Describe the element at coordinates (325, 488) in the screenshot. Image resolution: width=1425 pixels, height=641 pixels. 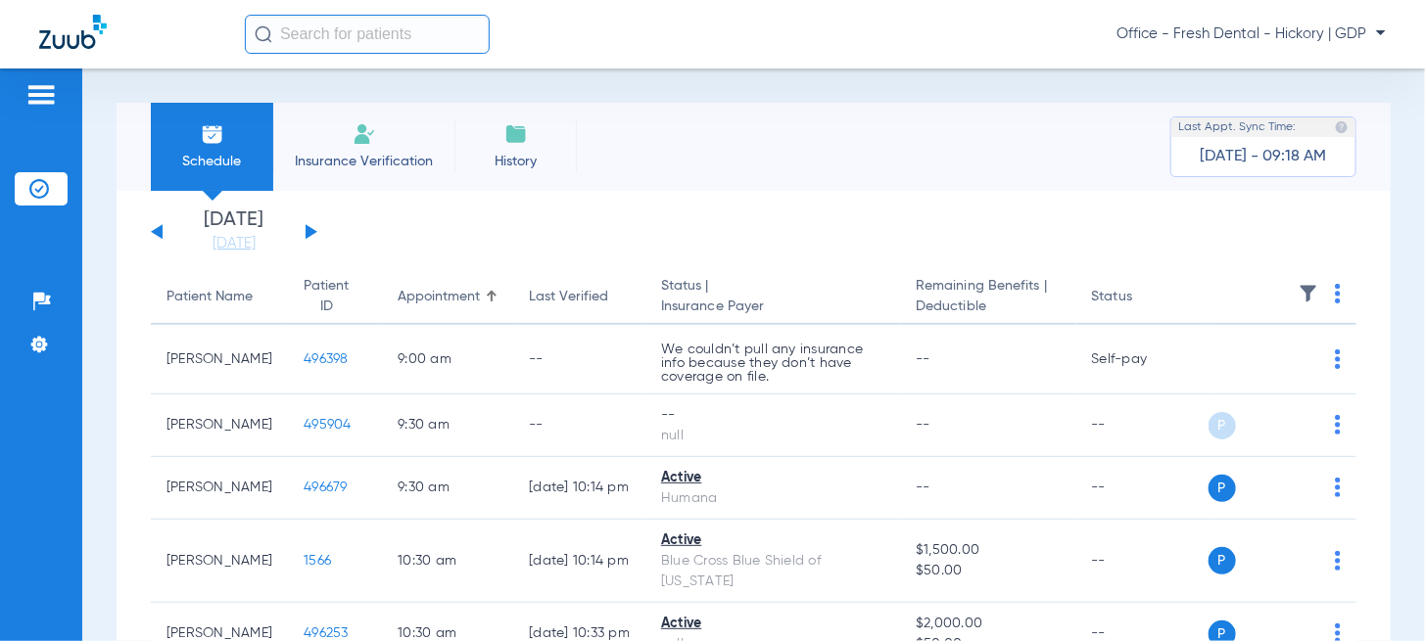
I see `span: 496679` at that location.